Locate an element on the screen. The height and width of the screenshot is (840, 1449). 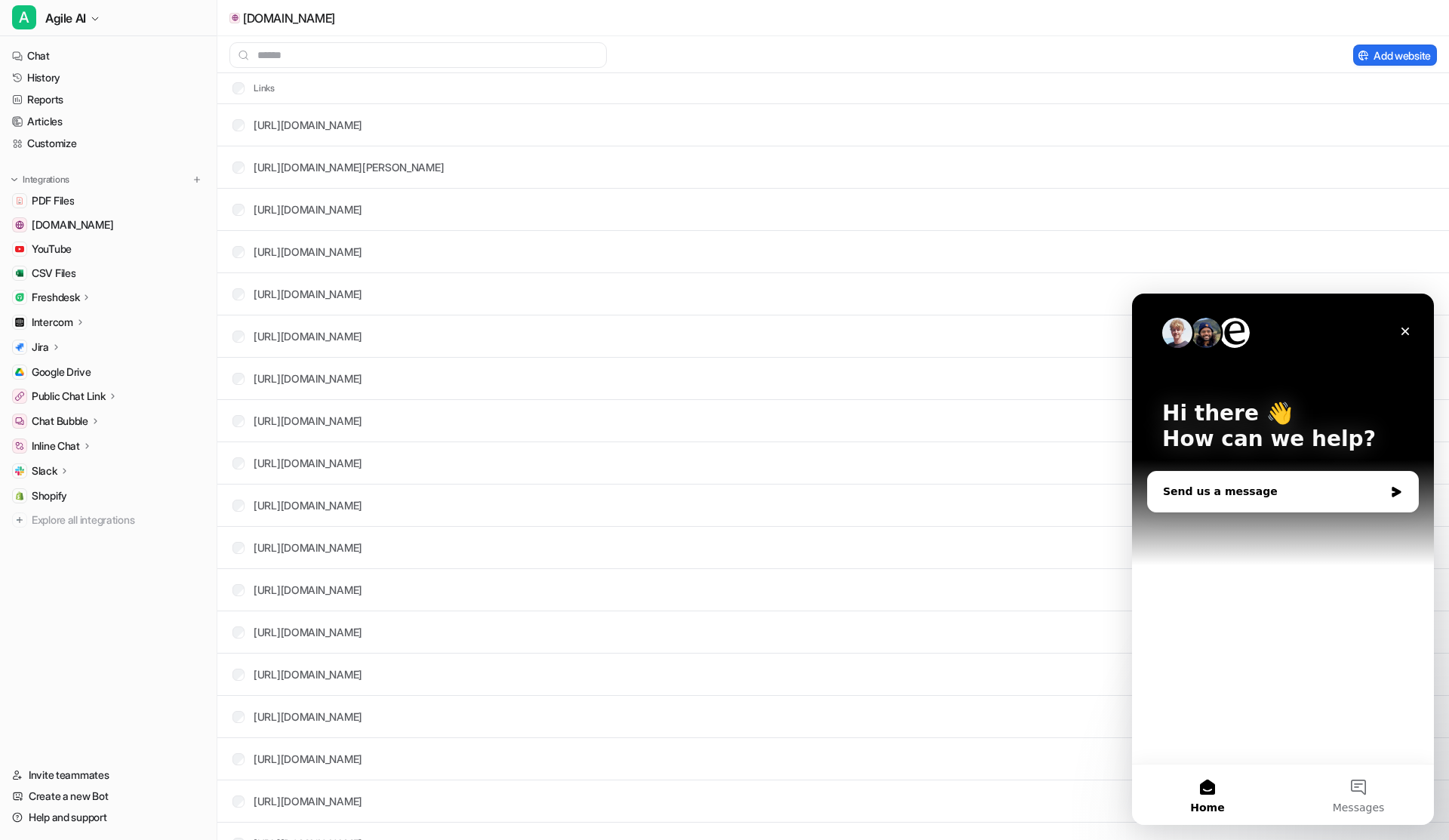
img: Chat Bubble is located at coordinates (20, 421).